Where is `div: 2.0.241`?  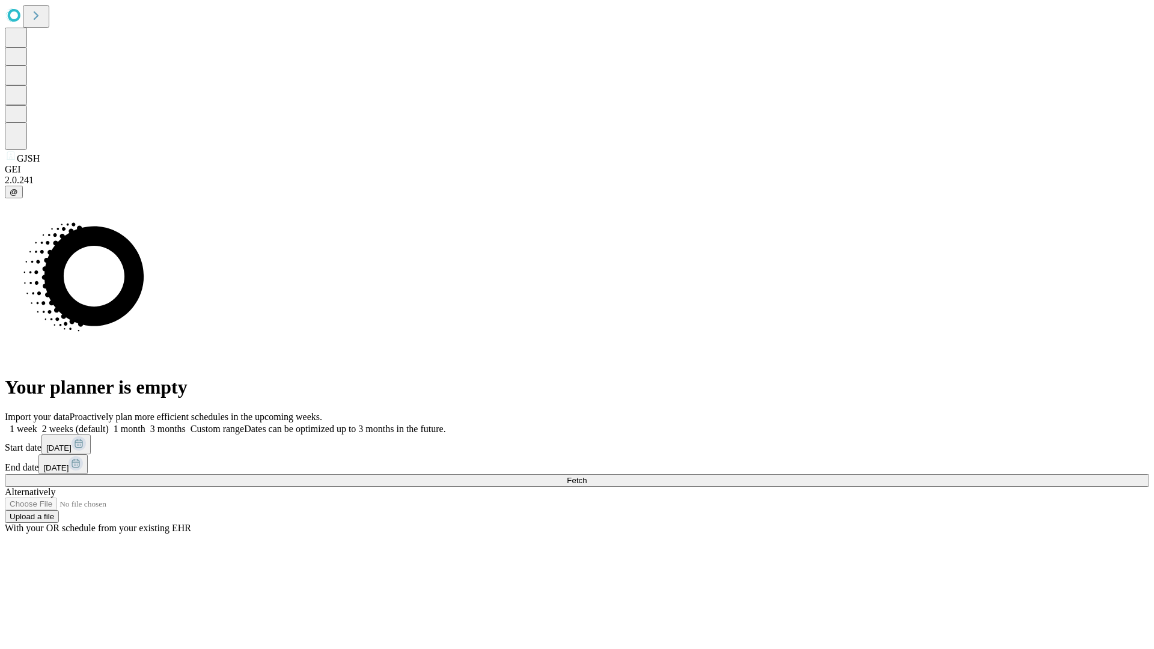
div: 2.0.241 is located at coordinates (577, 180).